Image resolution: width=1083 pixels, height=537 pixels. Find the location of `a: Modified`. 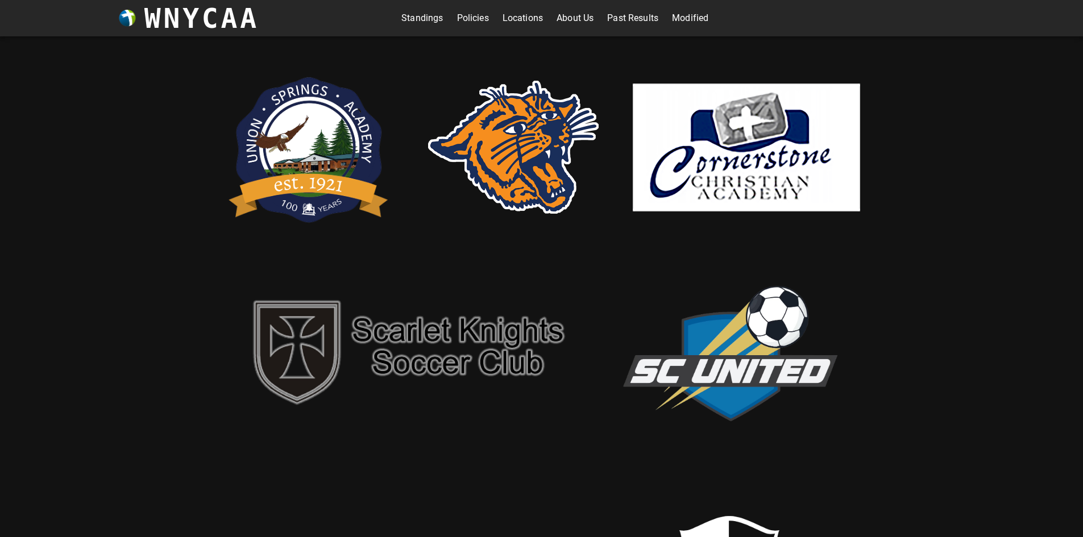

a: Modified is located at coordinates (690, 18).